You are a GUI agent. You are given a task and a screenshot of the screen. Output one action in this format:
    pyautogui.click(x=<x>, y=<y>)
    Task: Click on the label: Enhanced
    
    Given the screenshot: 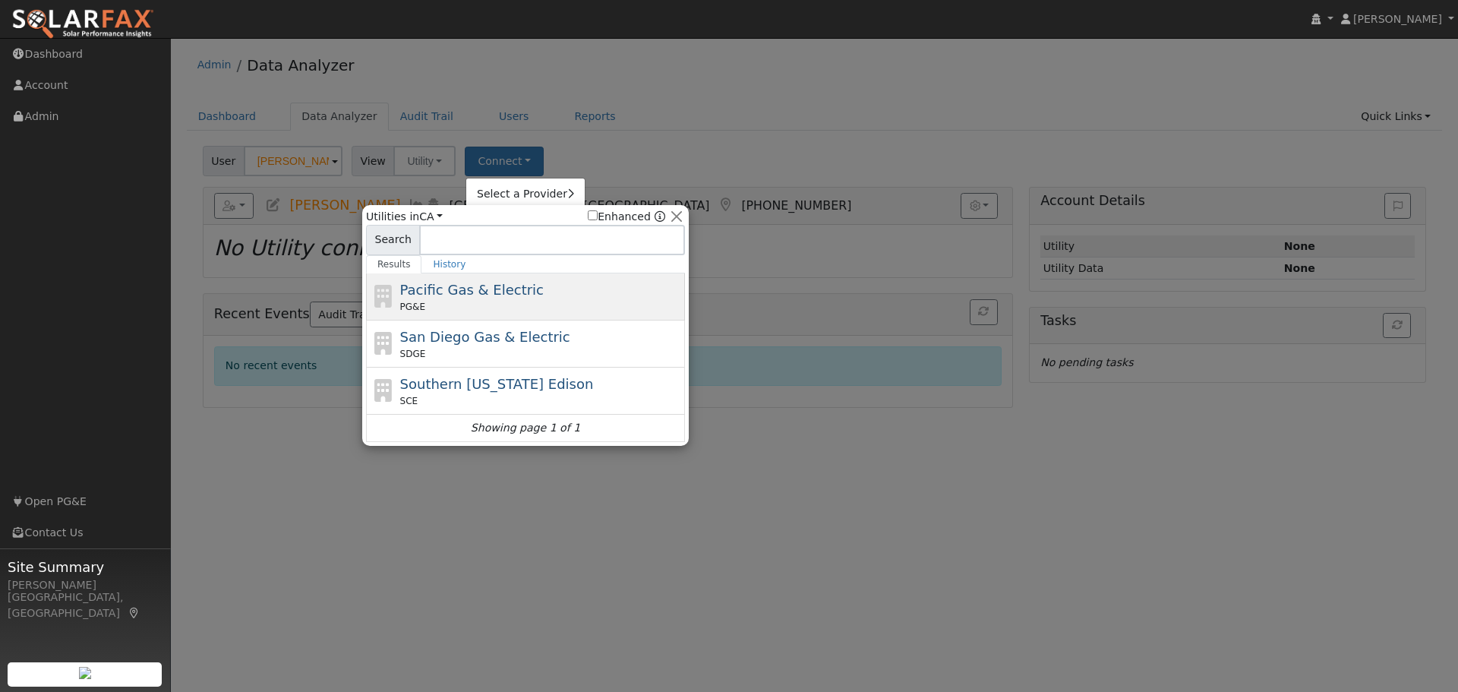 What is the action you would take?
    pyautogui.click(x=619, y=216)
    